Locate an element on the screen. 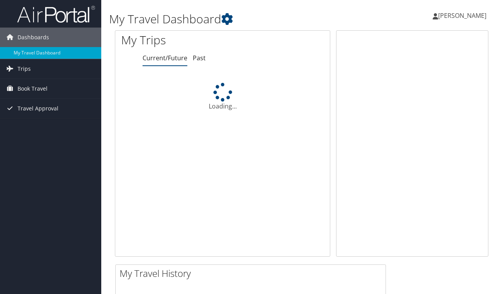 Image resolution: width=502 pixels, height=294 pixels. span: Book Travel is located at coordinates (32, 89).